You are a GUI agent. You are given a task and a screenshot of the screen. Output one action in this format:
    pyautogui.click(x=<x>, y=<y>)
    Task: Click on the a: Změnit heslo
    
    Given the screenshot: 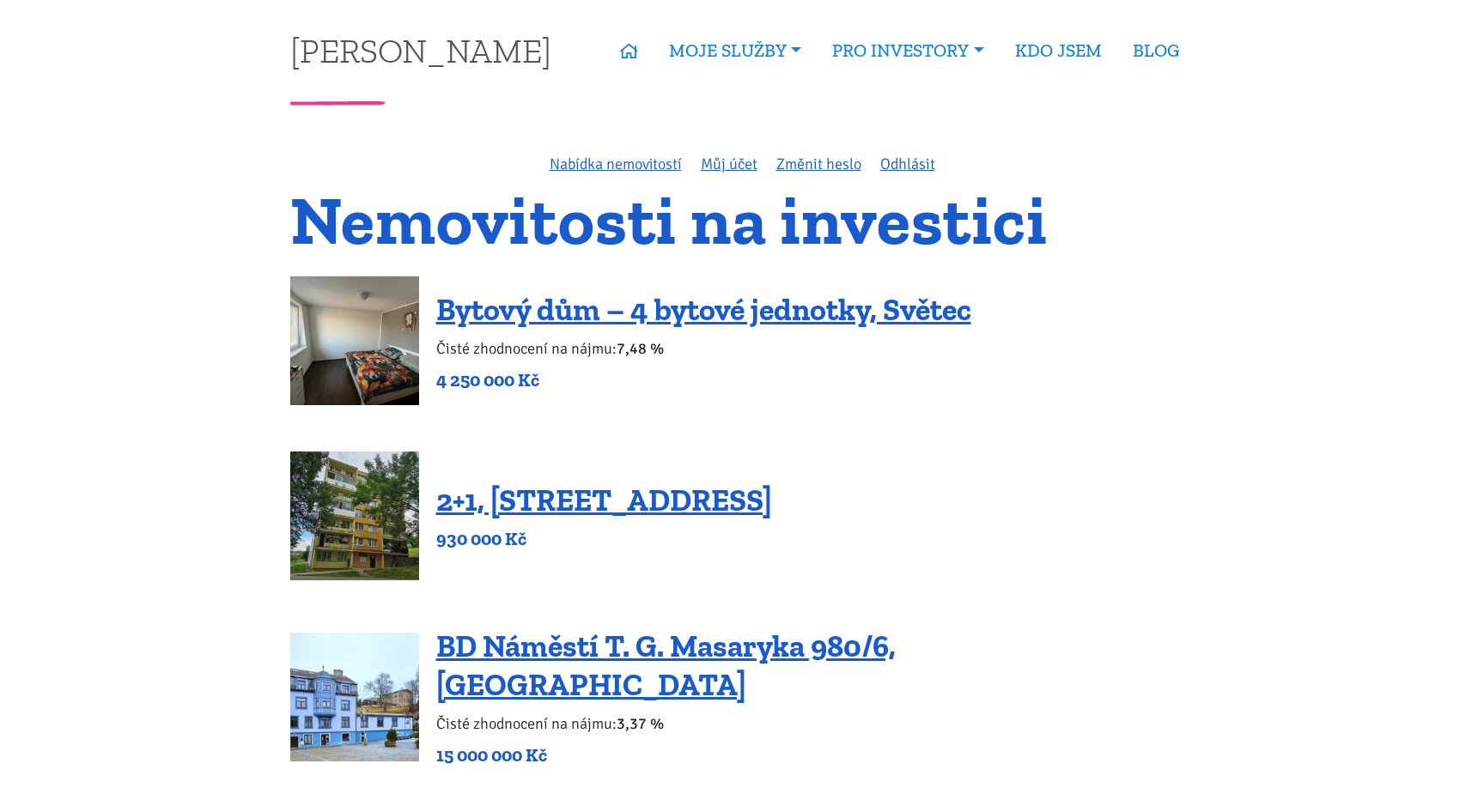 What is the action you would take?
    pyautogui.click(x=818, y=164)
    